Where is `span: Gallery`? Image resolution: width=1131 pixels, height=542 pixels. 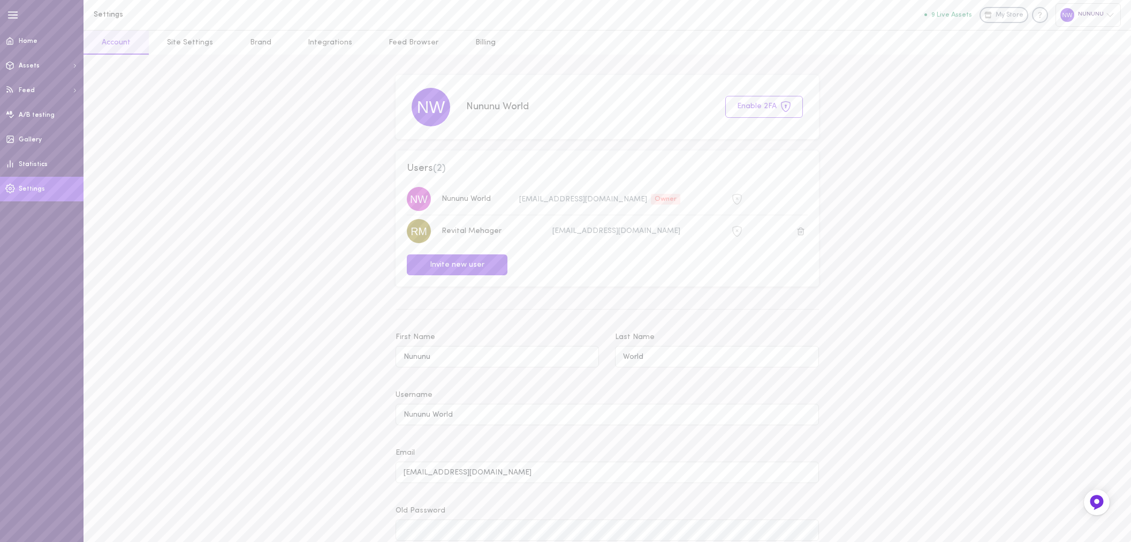
span: Gallery is located at coordinates (30, 140).